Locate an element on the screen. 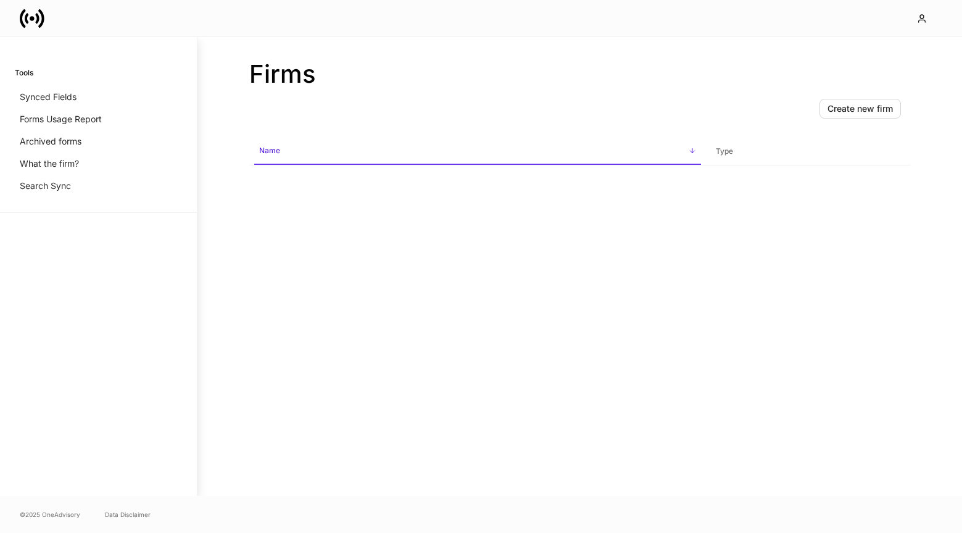 The image size is (962, 533). h6: Type is located at coordinates (724, 151).